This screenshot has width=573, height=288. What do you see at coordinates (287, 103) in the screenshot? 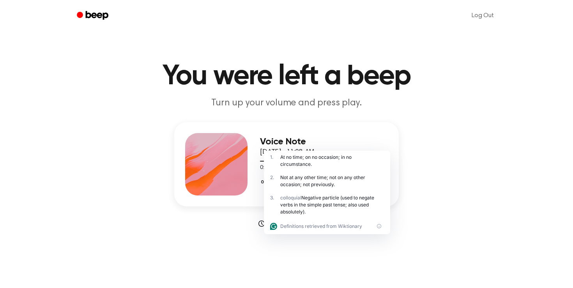
I see `p: Turn up your volume and press play.` at bounding box center [287, 103].